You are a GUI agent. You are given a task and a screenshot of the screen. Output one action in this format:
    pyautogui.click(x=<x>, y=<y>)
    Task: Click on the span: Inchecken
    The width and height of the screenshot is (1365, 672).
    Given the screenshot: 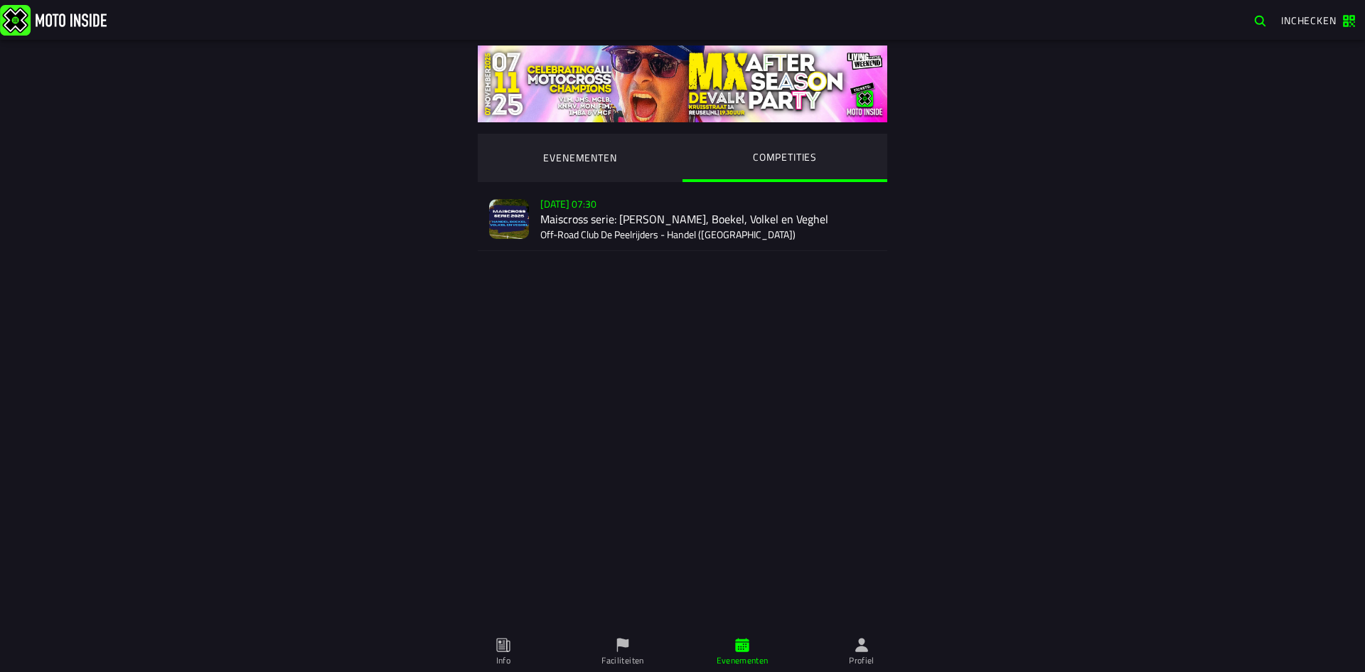 What is the action you would take?
    pyautogui.click(x=1309, y=20)
    